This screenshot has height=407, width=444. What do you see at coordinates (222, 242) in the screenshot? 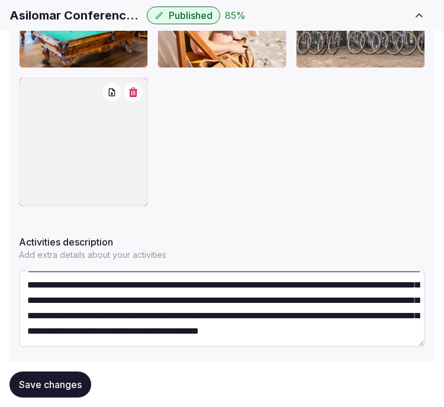
I see `label: Activities description` at bounding box center [222, 242].